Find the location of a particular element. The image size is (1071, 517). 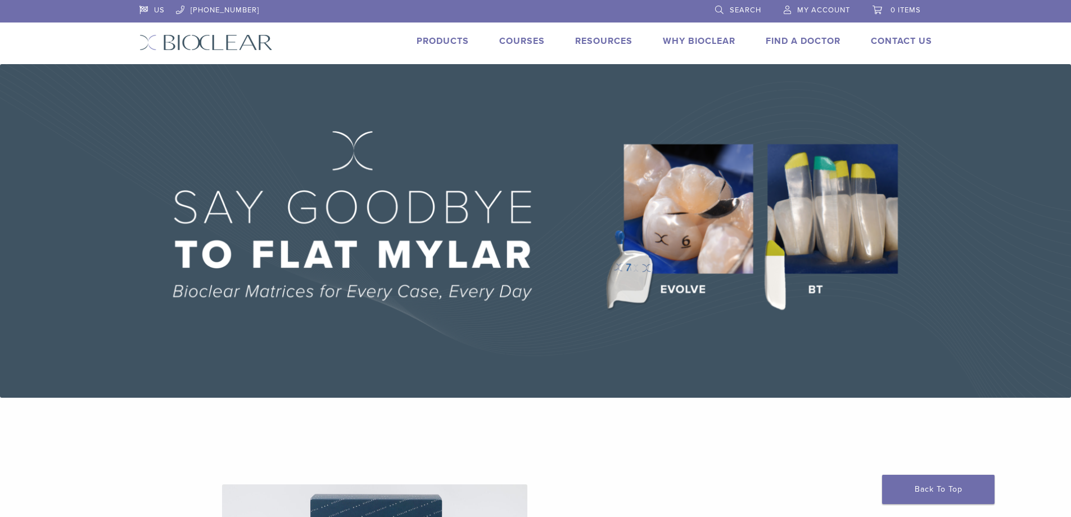

span: Search is located at coordinates (745, 10).